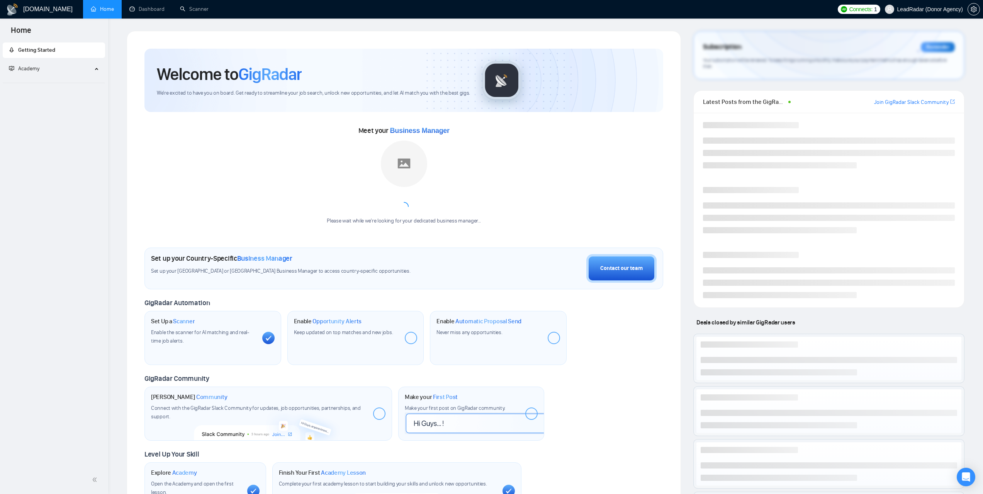 The width and height of the screenshot is (983, 494). Describe the element at coordinates (844, 9) in the screenshot. I see `img: upwork-logo.png` at that location.